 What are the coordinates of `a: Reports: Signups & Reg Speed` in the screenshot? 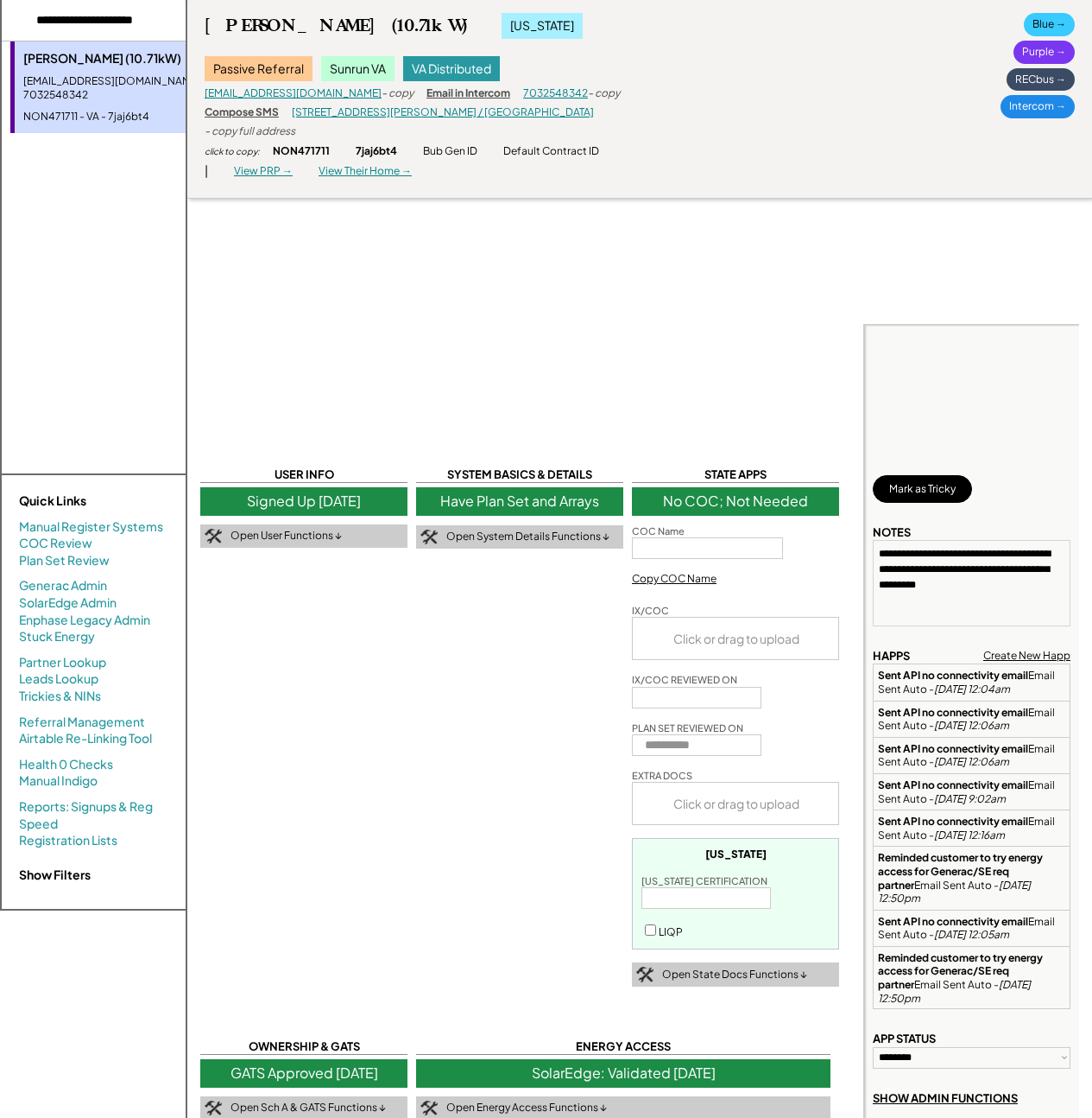 It's located at (94, 815).